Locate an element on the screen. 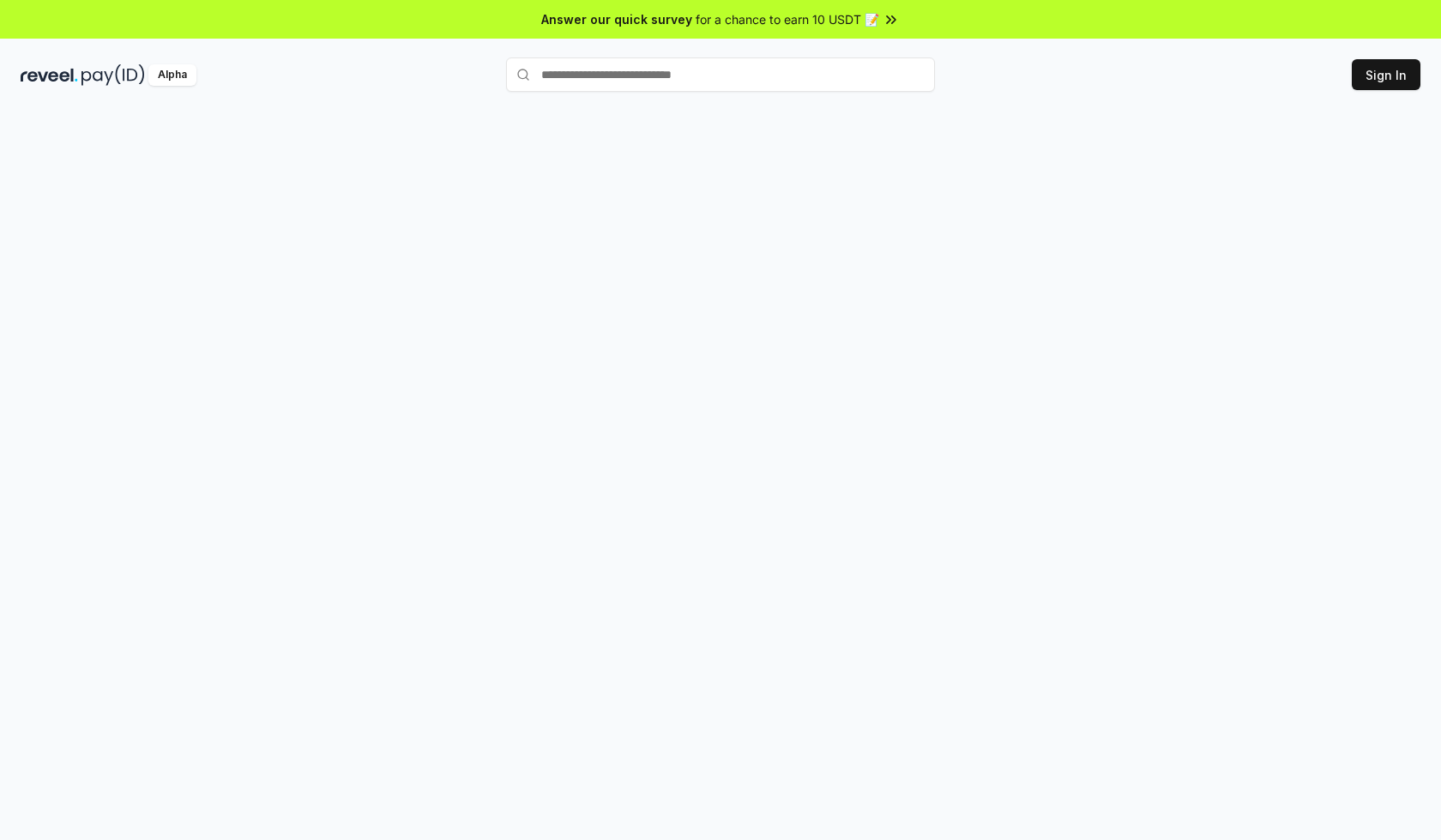 Image resolution: width=1441 pixels, height=840 pixels. img: pay_id is located at coordinates (113, 75).